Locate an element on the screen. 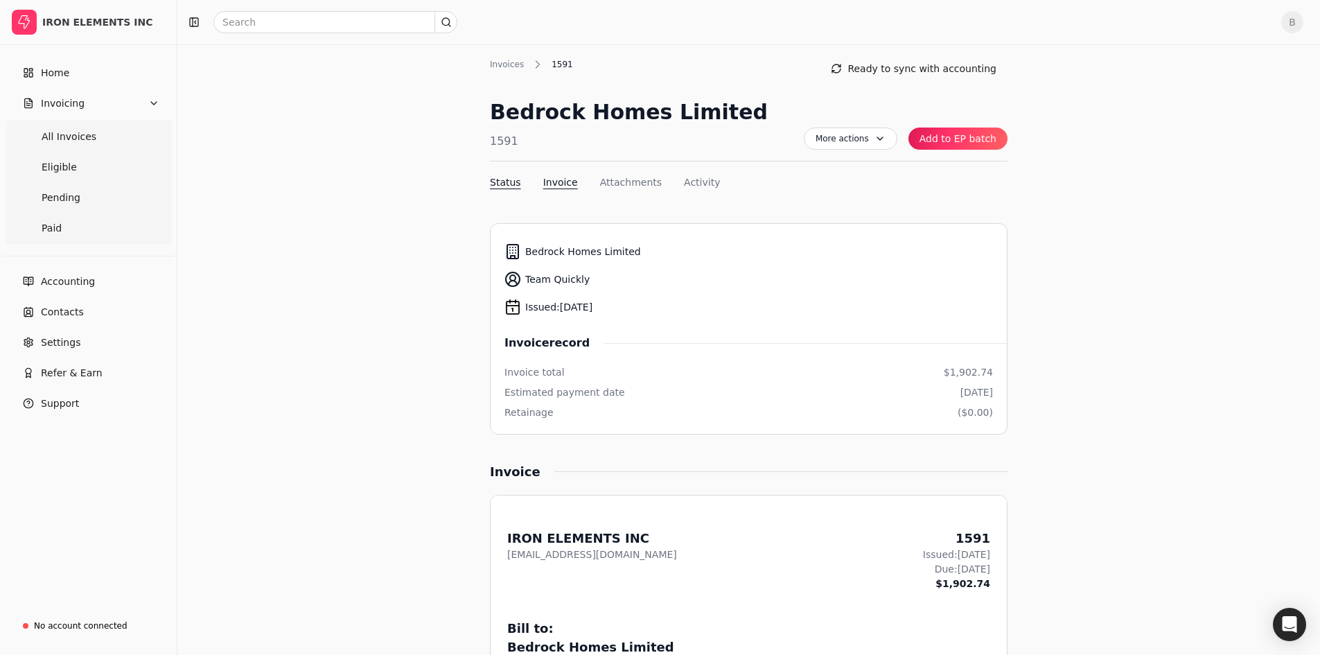 The height and width of the screenshot is (655, 1320). a: Home is located at coordinates (88, 73).